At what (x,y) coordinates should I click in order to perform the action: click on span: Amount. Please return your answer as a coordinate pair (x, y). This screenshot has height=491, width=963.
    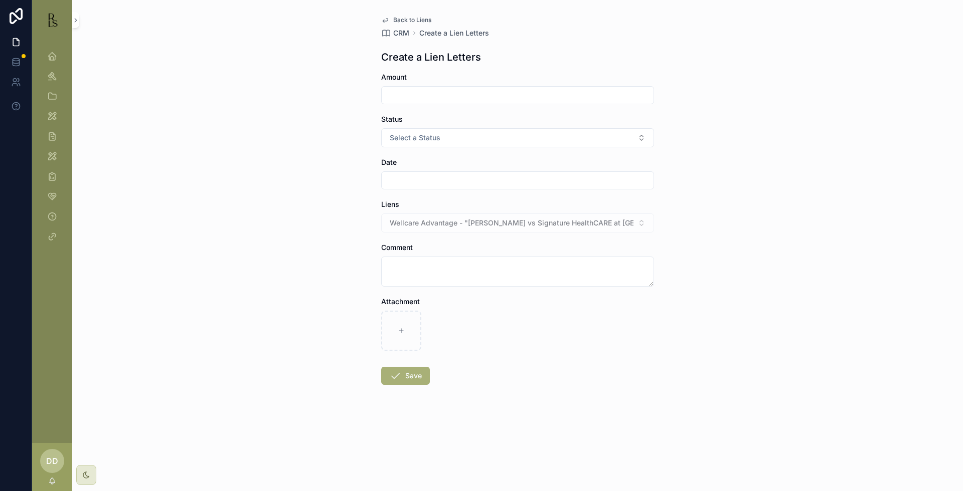
    Looking at the image, I should click on (394, 77).